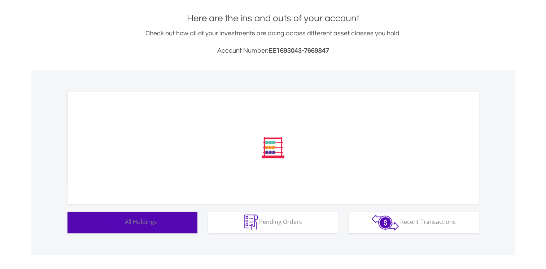  What do you see at coordinates (280, 222) in the screenshot?
I see `span: Pending Orders` at bounding box center [280, 222].